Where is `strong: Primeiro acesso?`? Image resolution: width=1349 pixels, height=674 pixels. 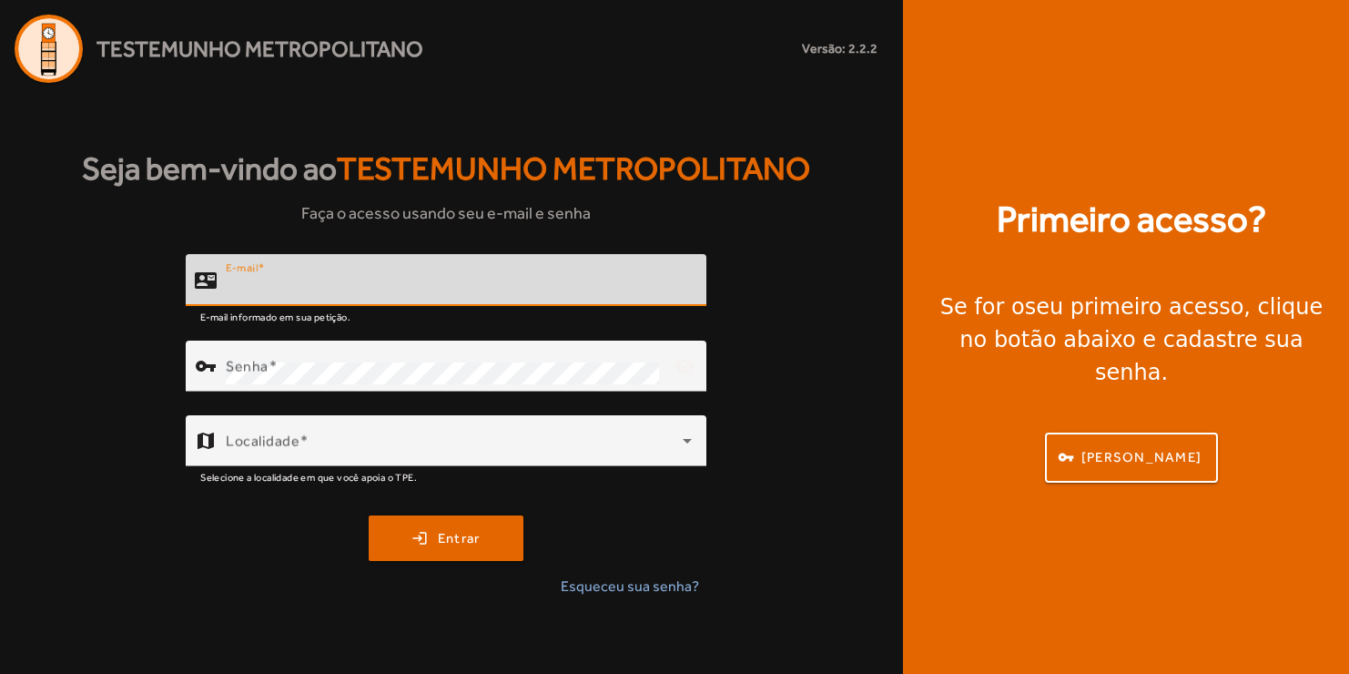 strong: Primeiro acesso? is located at coordinates (1132, 219).